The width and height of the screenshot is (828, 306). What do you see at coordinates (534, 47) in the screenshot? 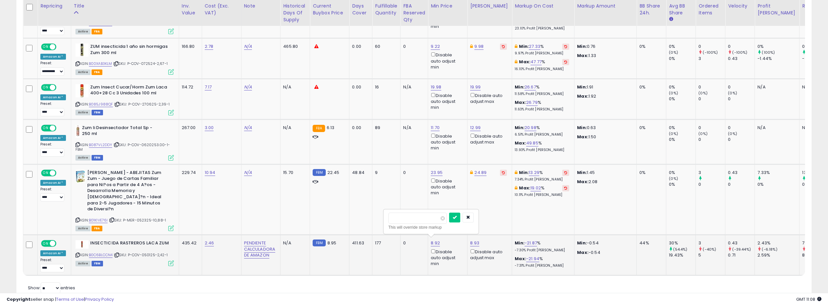
I see `a: 27.33` at bounding box center [534, 47].